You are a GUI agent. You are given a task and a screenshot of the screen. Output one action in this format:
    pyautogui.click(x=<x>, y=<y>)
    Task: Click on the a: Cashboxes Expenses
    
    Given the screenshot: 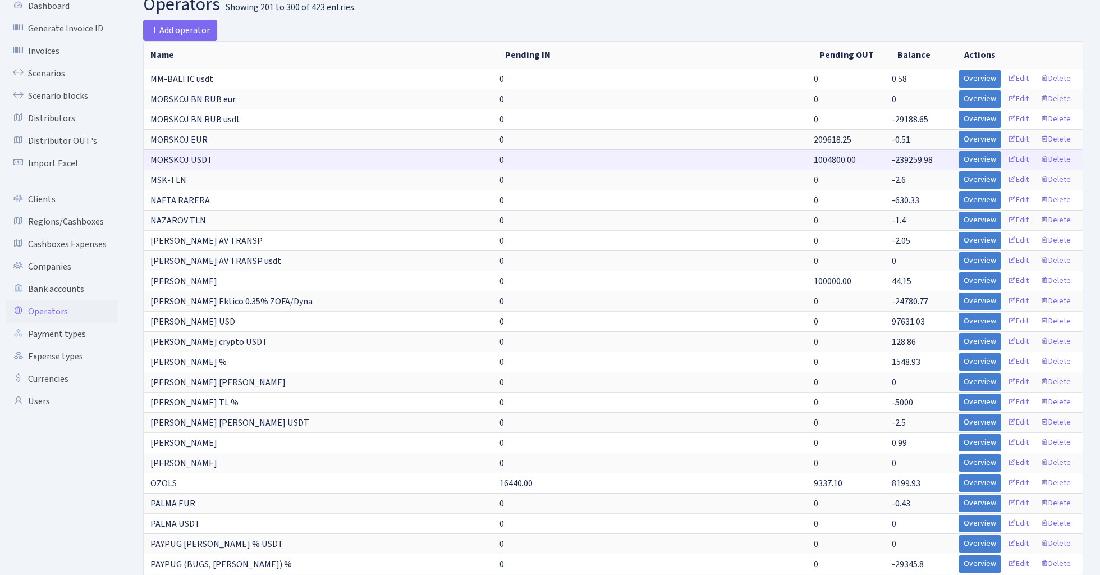 What is the action you would take?
    pyautogui.click(x=62, y=244)
    